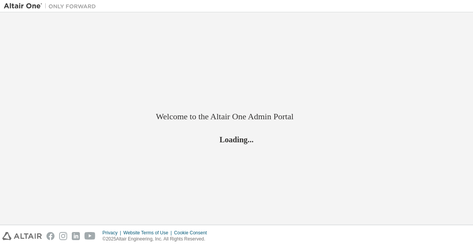 This screenshot has width=473, height=247. Describe the element at coordinates (192, 233) in the screenshot. I see `div: Cookie Consent` at that location.